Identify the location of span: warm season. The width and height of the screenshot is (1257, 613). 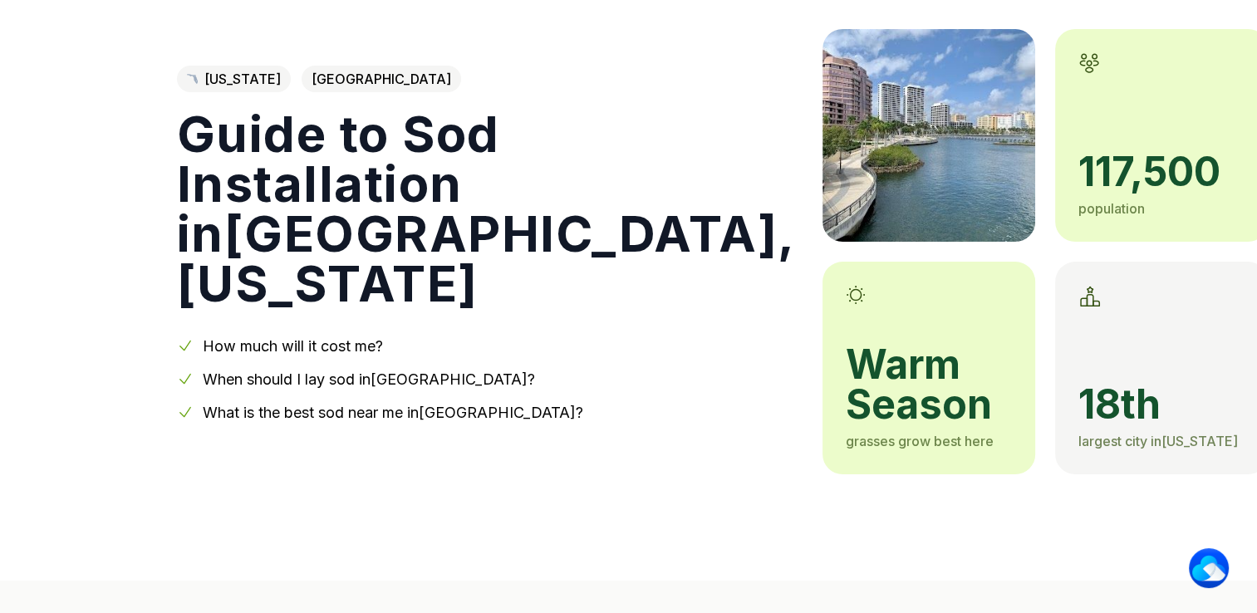
(929, 385).